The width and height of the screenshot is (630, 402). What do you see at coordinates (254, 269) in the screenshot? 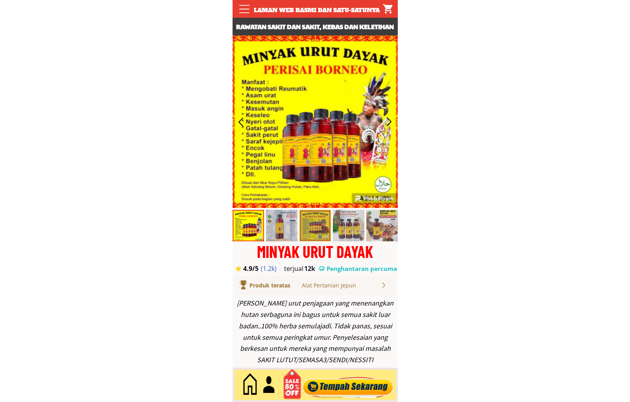
I see `h3: 4.9/5` at bounding box center [254, 269].